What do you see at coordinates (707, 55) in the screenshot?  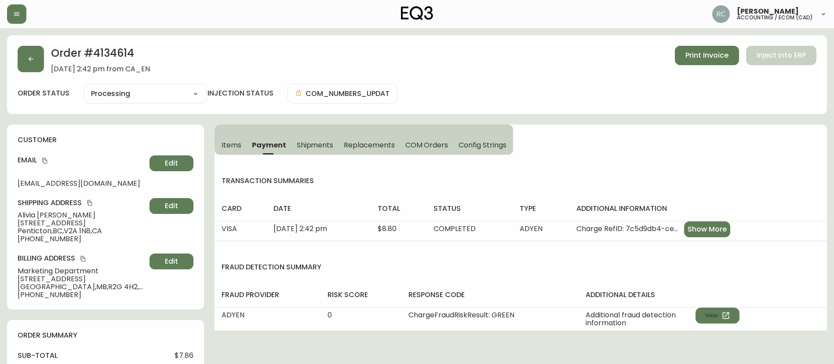 I see `button: Print Invoice` at bounding box center [707, 55].